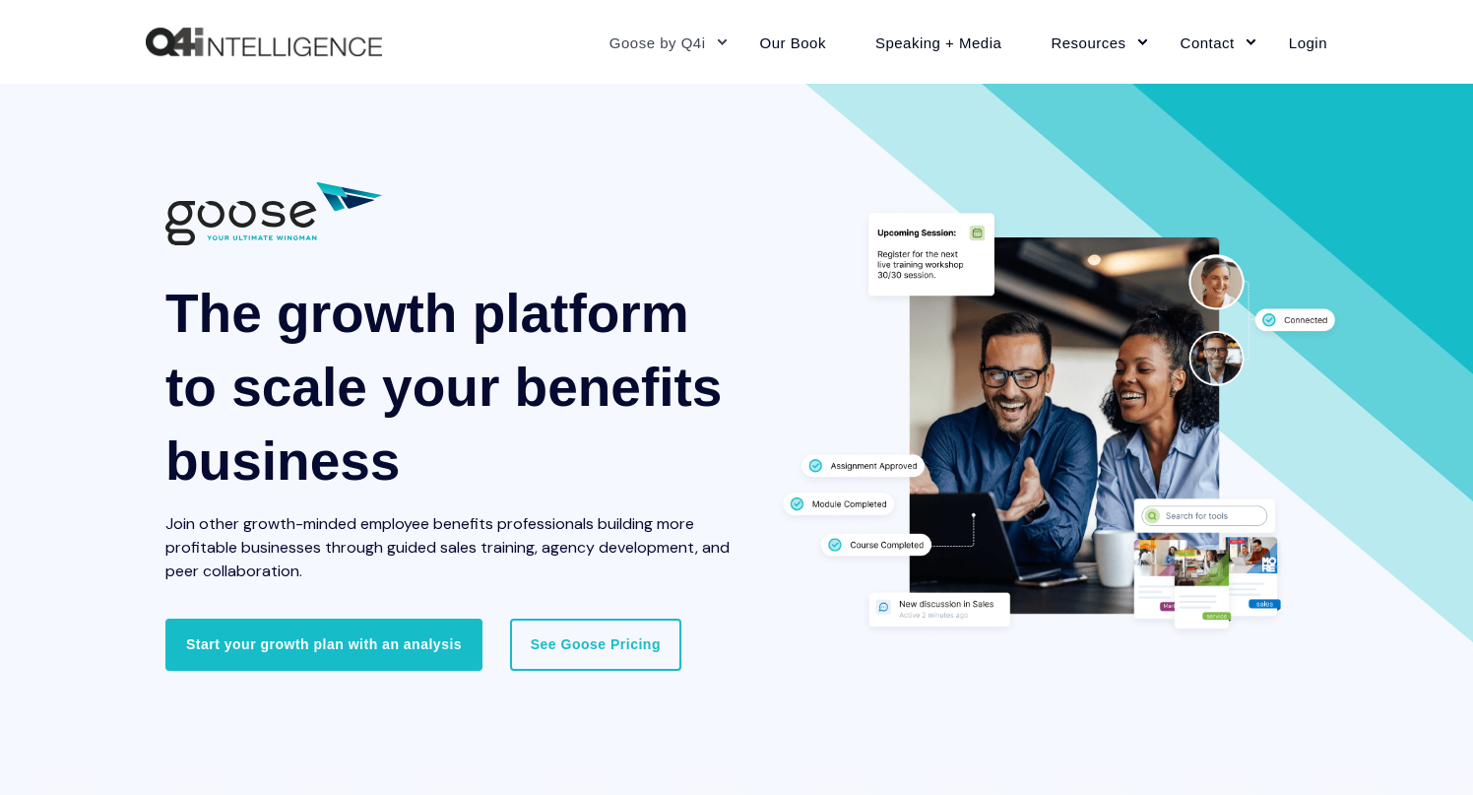 The height and width of the screenshot is (795, 1473). What do you see at coordinates (443, 387) in the screenshot?
I see `span: The growth platform to scale your benefits business` at bounding box center [443, 387].